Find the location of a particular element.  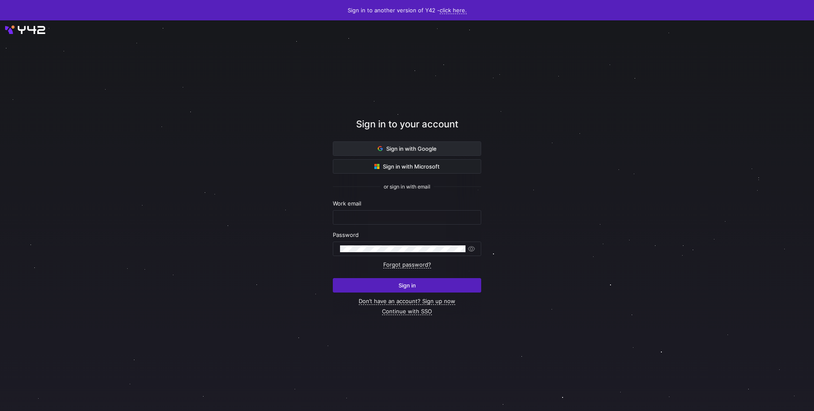

button: Sign in with Google is located at coordinates (407, 148).